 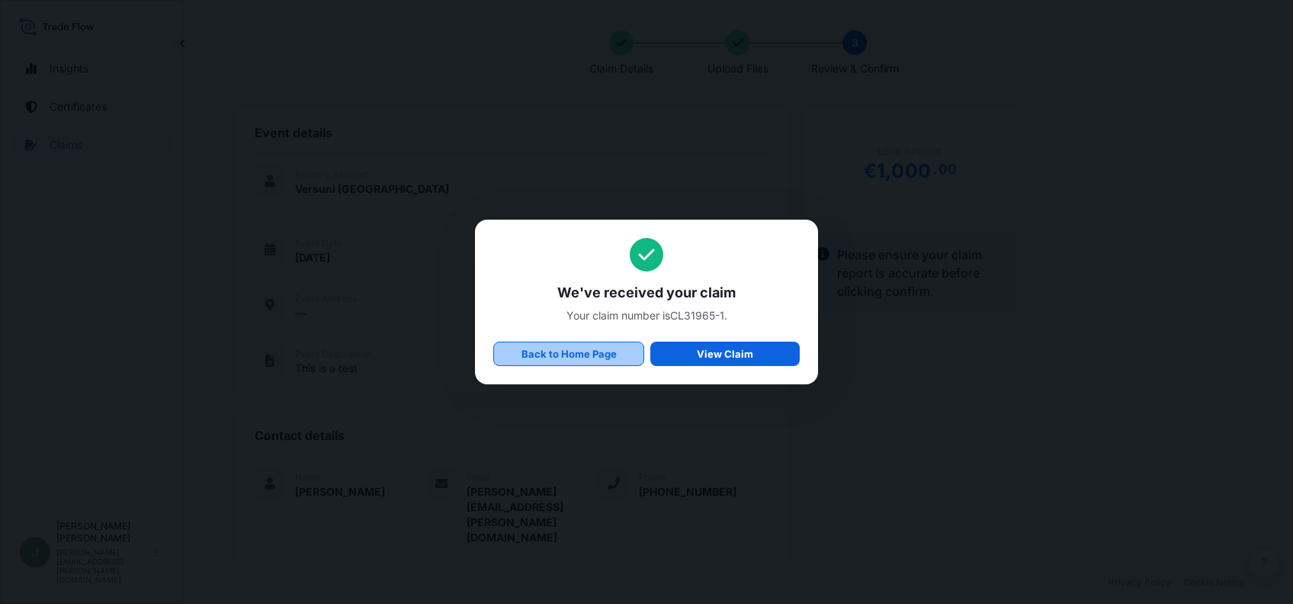 What do you see at coordinates (646, 293) in the screenshot?
I see `span: We've received your claim` at bounding box center [646, 293].